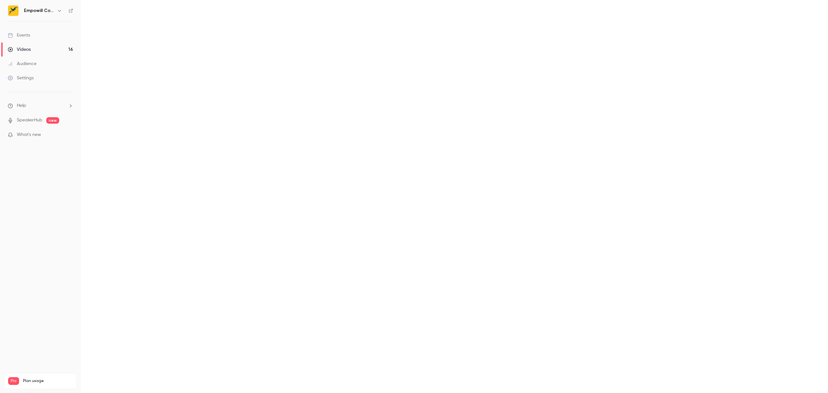 This screenshot has width=828, height=393. What do you see at coordinates (40, 105) in the screenshot?
I see `li: help-dropdown-opener` at bounding box center [40, 105].